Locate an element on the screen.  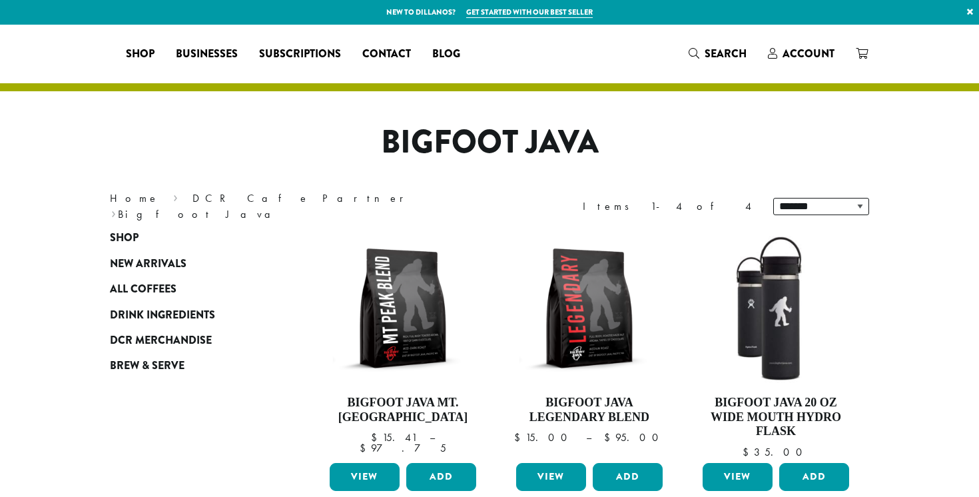
nav: Breadcrumb is located at coordinates (290, 206).